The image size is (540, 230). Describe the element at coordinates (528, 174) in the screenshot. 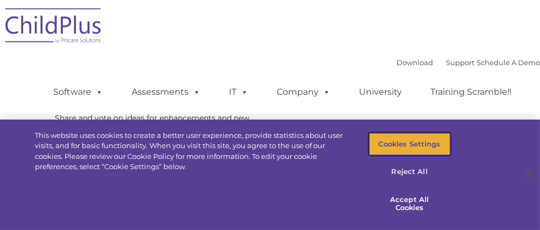

I see `button: Close` at that location.